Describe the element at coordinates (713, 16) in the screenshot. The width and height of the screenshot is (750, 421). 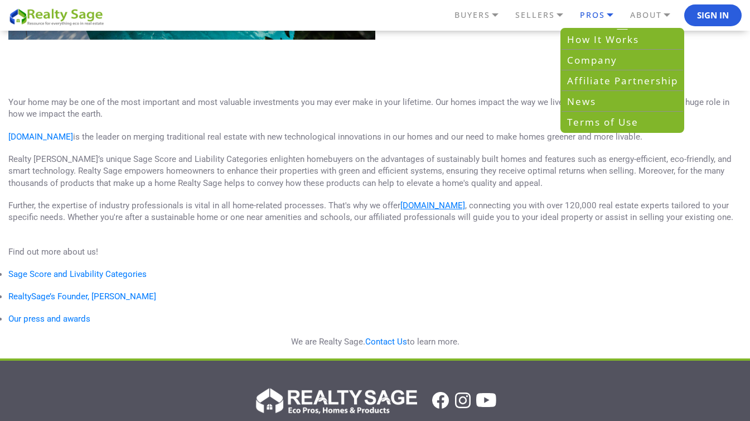
I see `button: Sign In` at that location.